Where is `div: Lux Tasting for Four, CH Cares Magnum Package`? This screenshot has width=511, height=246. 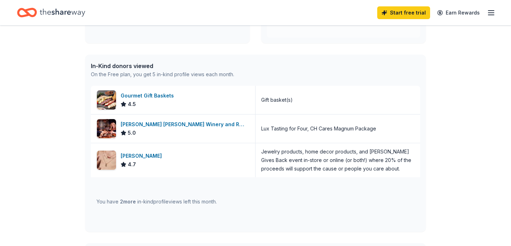
div: Lux Tasting for Four, CH Cares Magnum Package is located at coordinates (319, 129).